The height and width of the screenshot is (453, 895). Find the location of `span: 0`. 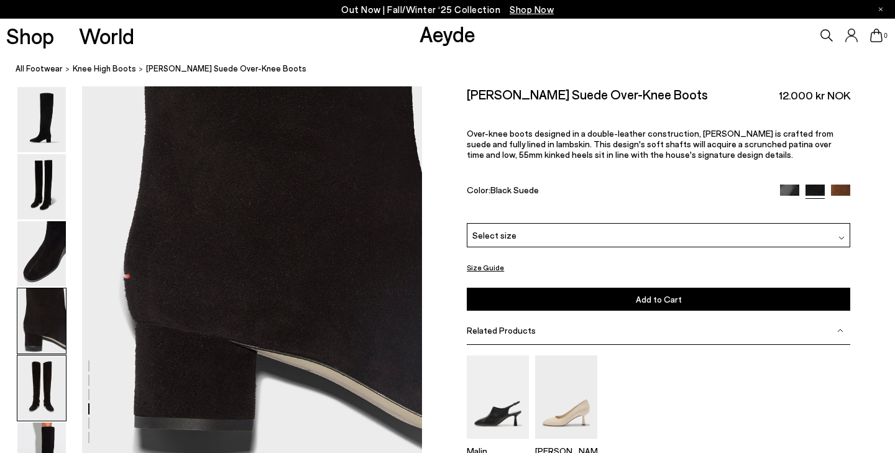

span: 0 is located at coordinates (885, 35).